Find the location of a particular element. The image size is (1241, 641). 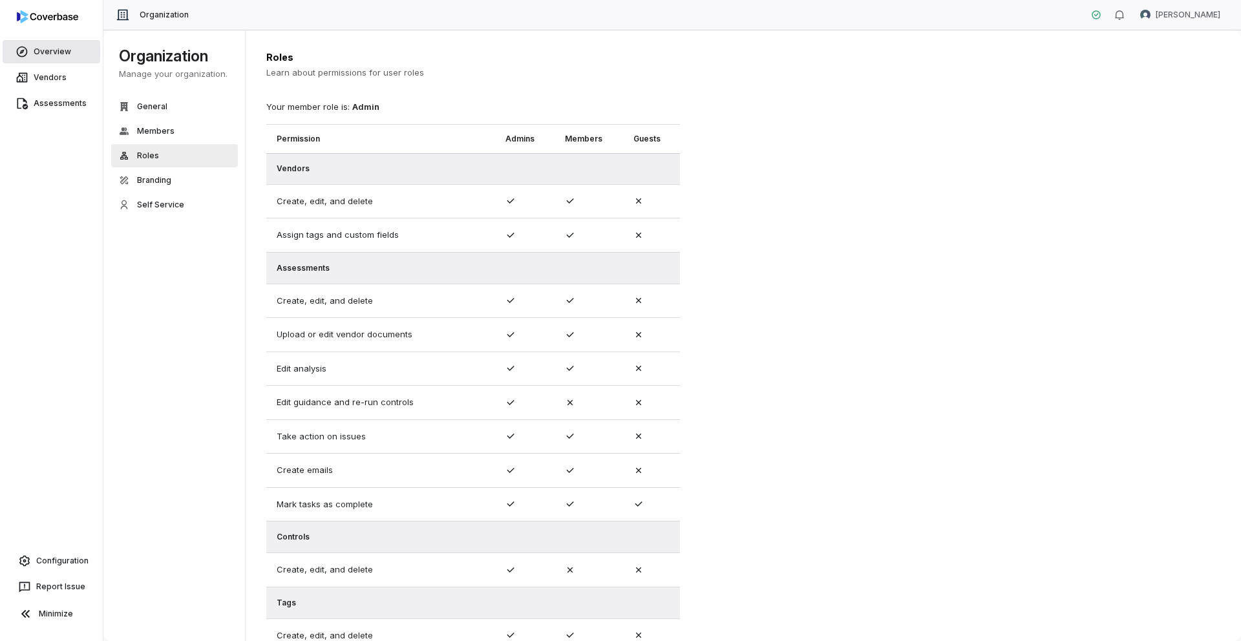

th: Guests is located at coordinates (652, 139).